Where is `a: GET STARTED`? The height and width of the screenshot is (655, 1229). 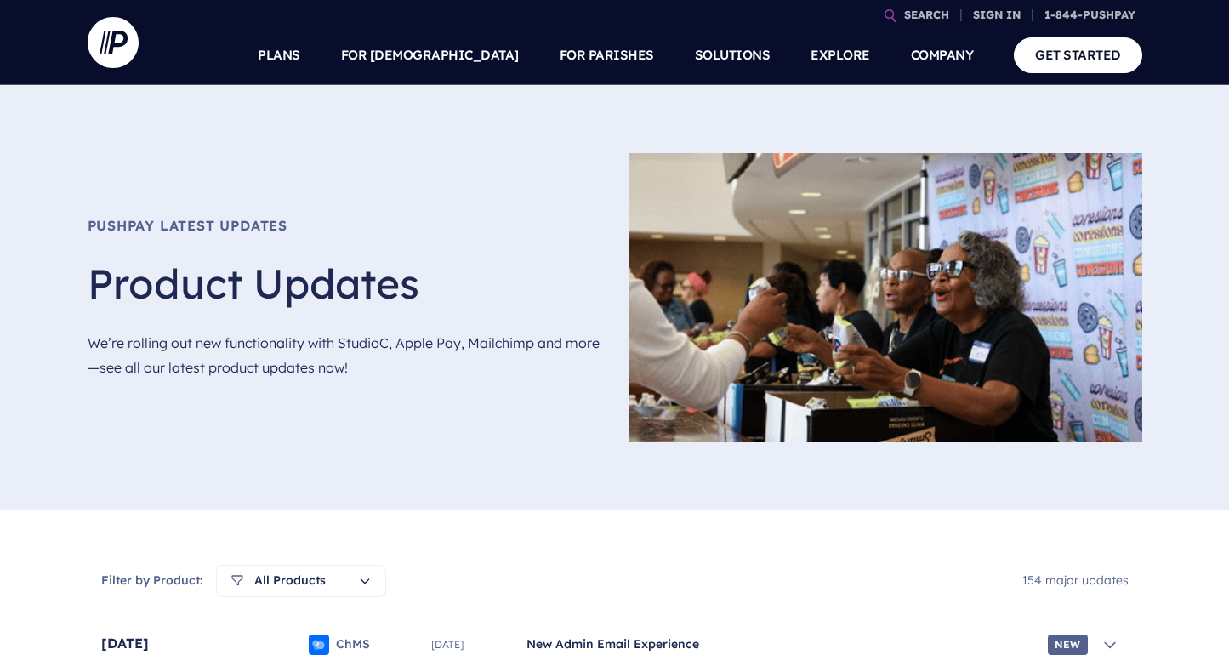 a: GET STARTED is located at coordinates (1078, 54).